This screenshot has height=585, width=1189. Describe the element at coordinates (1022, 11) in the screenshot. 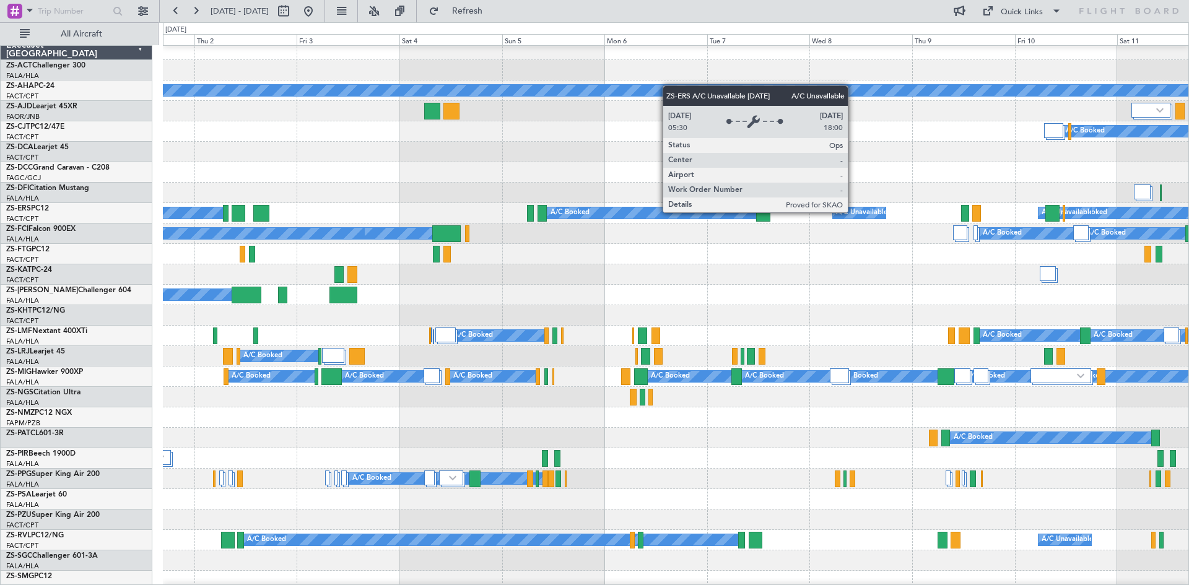

I see `button: Quick Links` at that location.